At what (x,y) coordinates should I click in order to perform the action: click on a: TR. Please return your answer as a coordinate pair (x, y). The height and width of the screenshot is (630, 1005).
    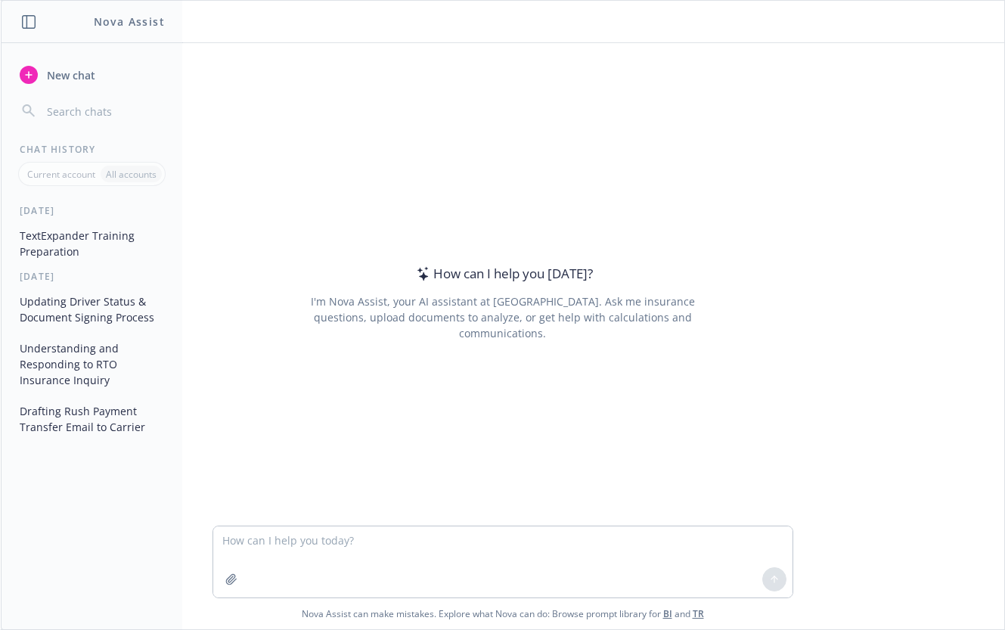
    Looking at the image, I should click on (698, 613).